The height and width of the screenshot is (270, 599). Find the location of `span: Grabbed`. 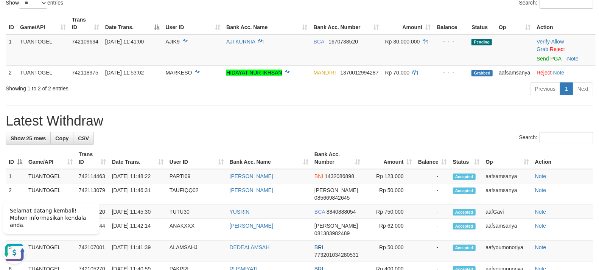

span: Grabbed is located at coordinates (482, 73).